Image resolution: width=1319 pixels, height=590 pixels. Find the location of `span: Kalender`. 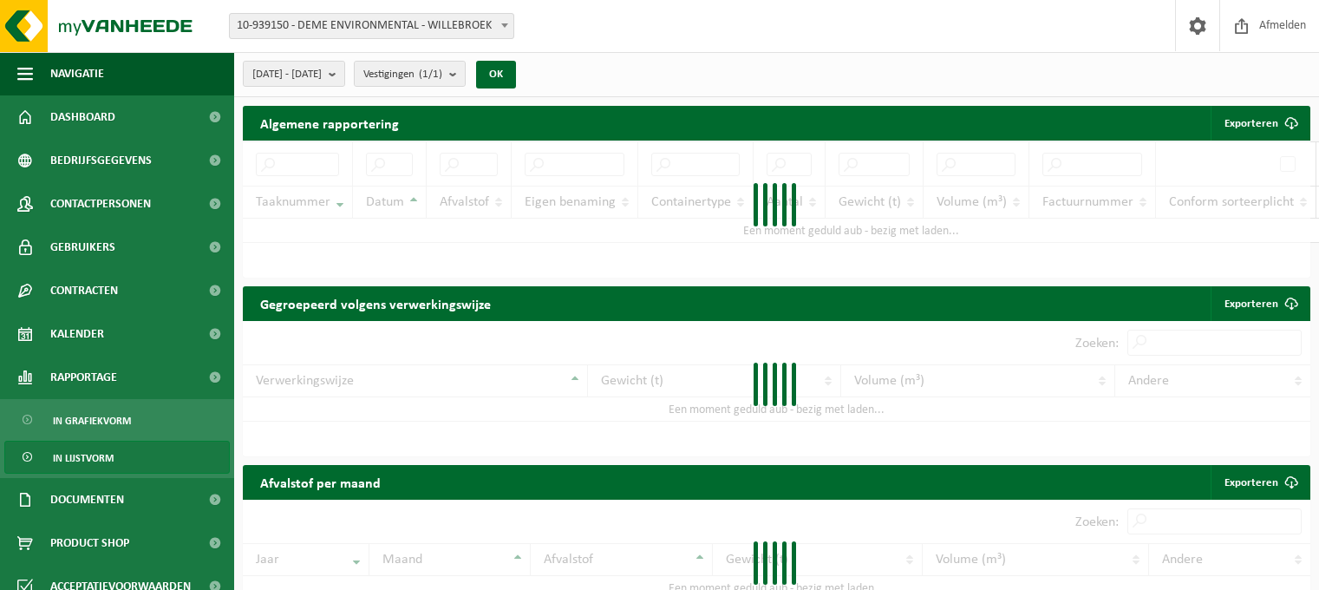

span: Kalender is located at coordinates (77, 334).